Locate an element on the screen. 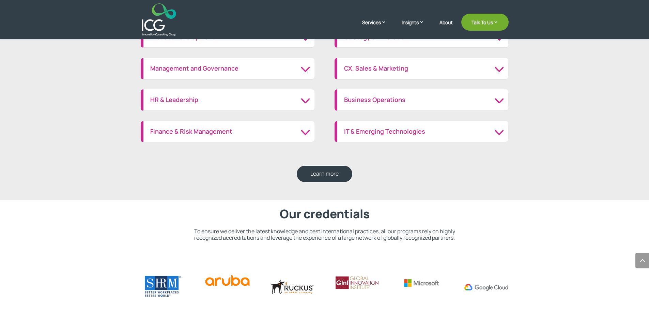  h3: Product Development is located at coordinates (229, 37).